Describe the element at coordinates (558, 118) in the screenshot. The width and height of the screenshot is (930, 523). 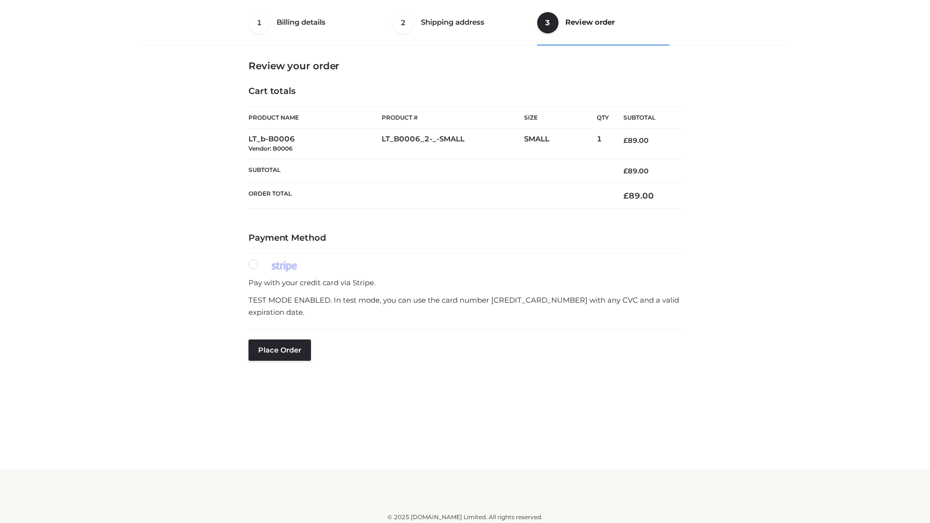
I see `th: Size` at that location.